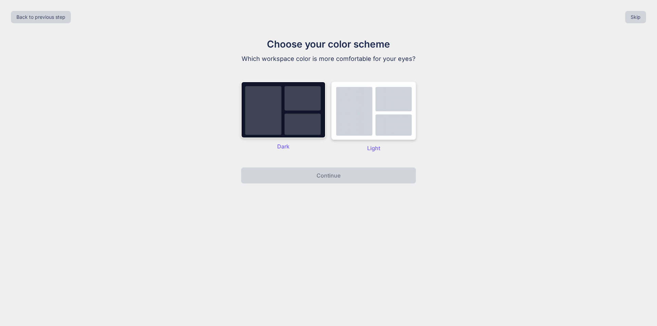 This screenshot has height=326, width=657. What do you see at coordinates (329, 176) in the screenshot?
I see `button: Continue` at bounding box center [329, 176].